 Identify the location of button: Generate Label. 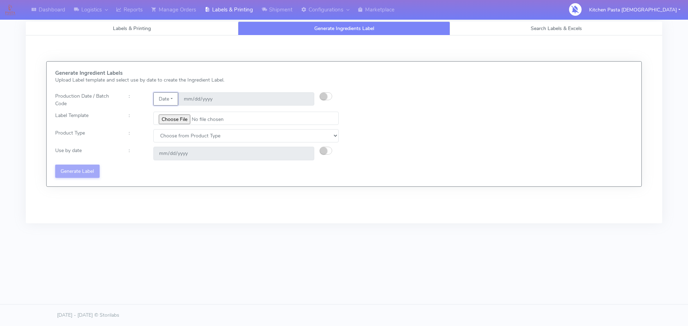
(77, 171).